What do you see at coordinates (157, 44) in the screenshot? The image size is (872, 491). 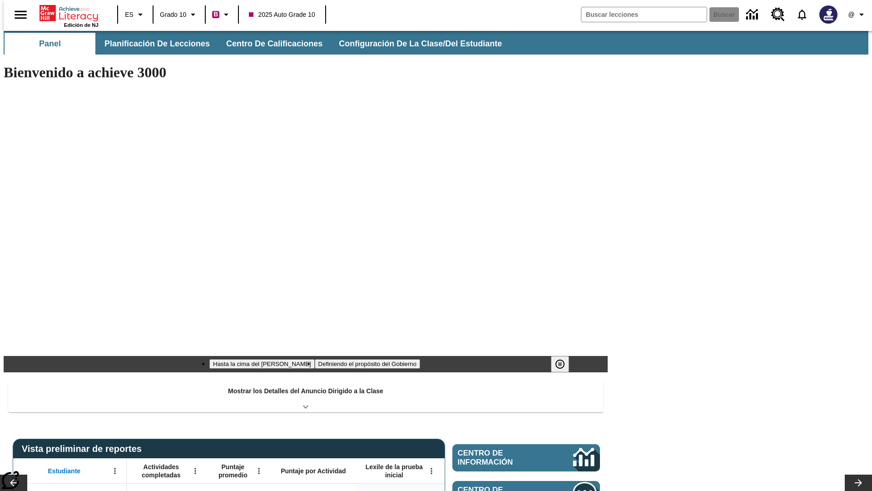 I see `button: Planificación de lecciones` at bounding box center [157, 44].